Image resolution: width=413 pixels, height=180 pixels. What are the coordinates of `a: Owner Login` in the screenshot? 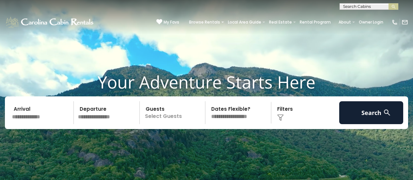 It's located at (370, 22).